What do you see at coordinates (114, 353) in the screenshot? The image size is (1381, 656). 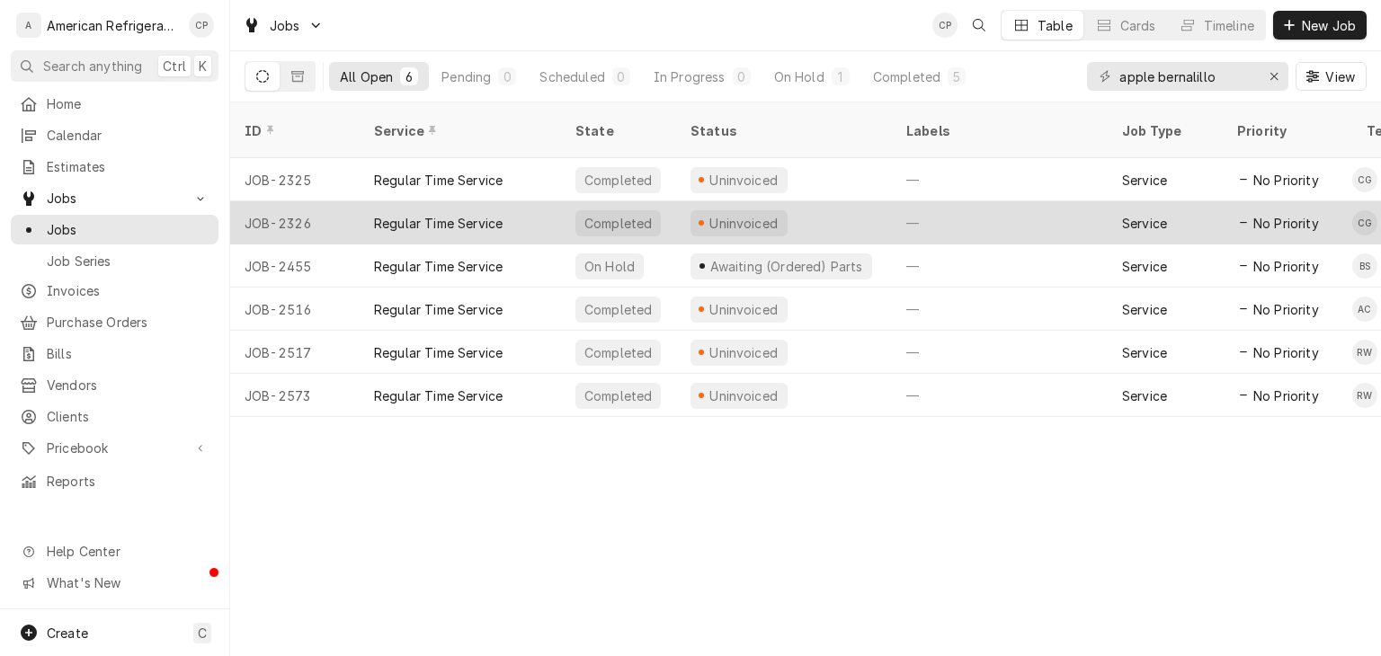 I see `a: Bills` at bounding box center [114, 353].